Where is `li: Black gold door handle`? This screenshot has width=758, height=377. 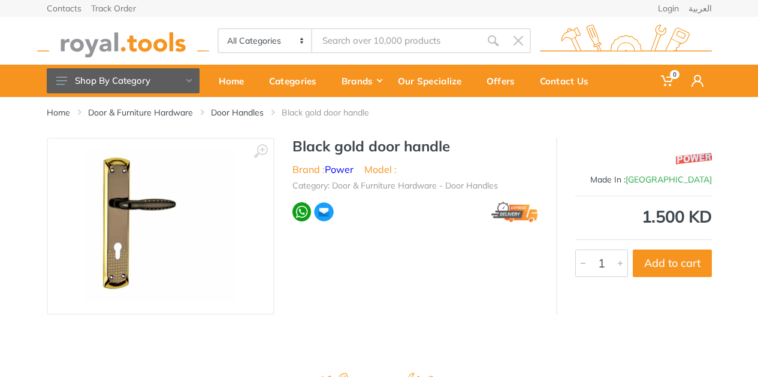
li: Black gold door handle is located at coordinates (334, 113).